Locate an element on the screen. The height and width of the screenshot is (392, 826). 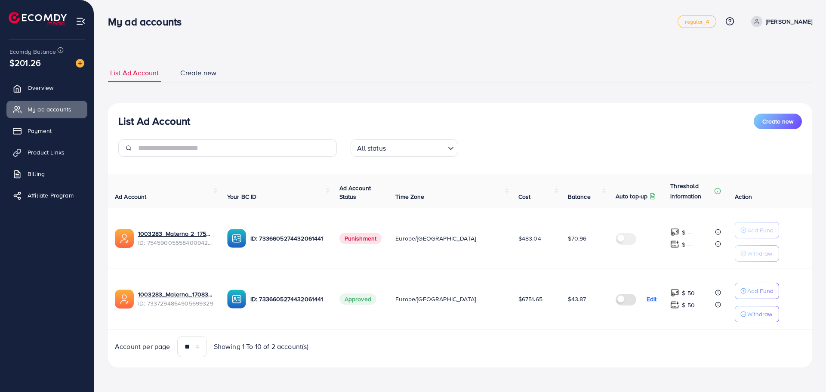
span: $483.04 is located at coordinates (529, 238).